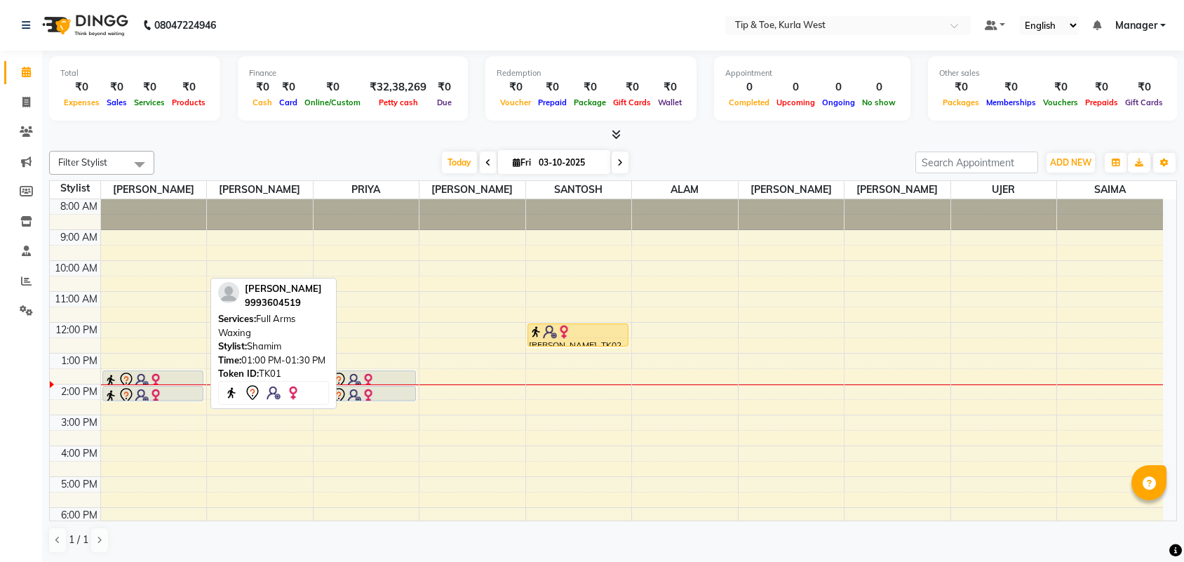 The width and height of the screenshot is (1184, 562). What do you see at coordinates (1061, 102) in the screenshot?
I see `span: Vouchers` at bounding box center [1061, 102].